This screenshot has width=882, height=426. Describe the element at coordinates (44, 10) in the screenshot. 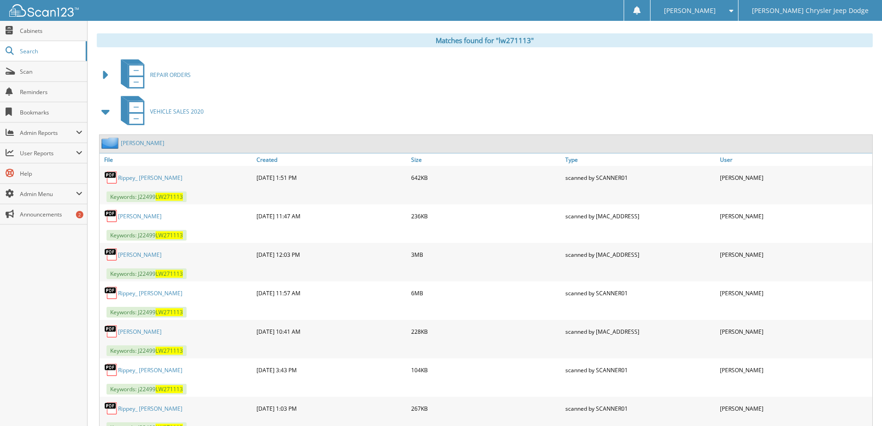

I see `img: scan123-logo-white.svg` at that location.